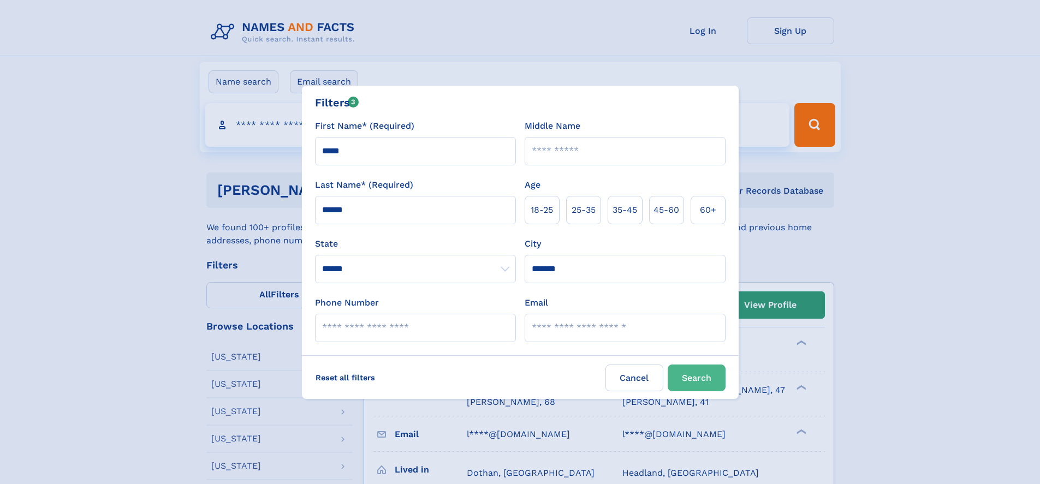  Describe the element at coordinates (364, 185) in the screenshot. I see `label: Last Name* (Required)` at that location.